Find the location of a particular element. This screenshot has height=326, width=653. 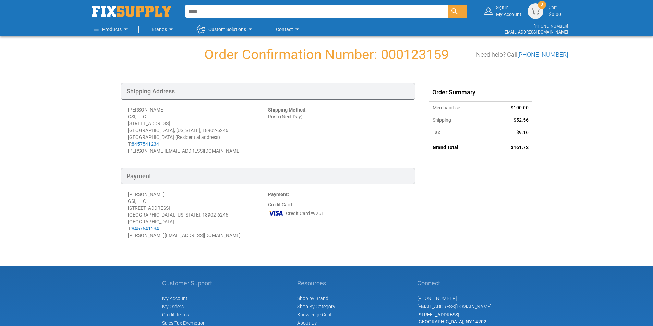

th: Merchandise is located at coordinates (459, 108).